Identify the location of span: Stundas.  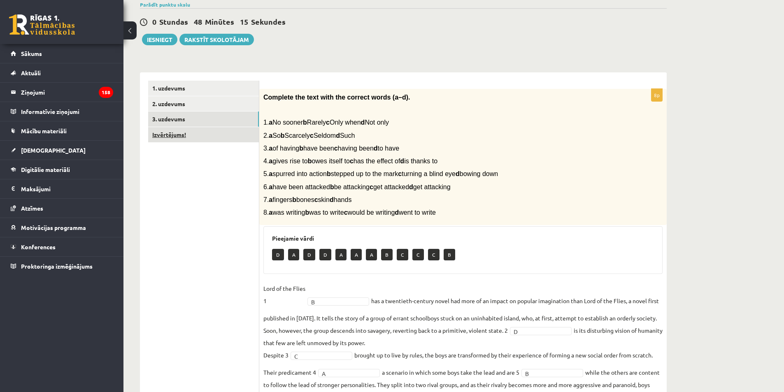
(174, 21).